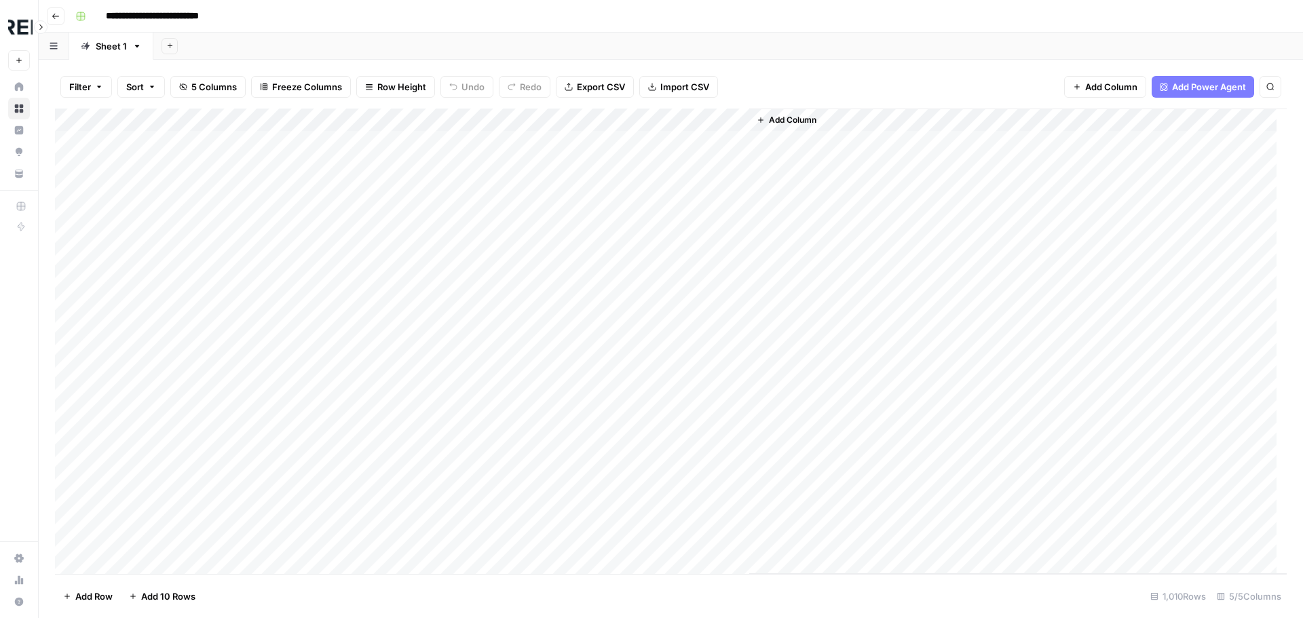 The image size is (1303, 618). Describe the element at coordinates (307, 87) in the screenshot. I see `span: Freeze Columns` at that location.